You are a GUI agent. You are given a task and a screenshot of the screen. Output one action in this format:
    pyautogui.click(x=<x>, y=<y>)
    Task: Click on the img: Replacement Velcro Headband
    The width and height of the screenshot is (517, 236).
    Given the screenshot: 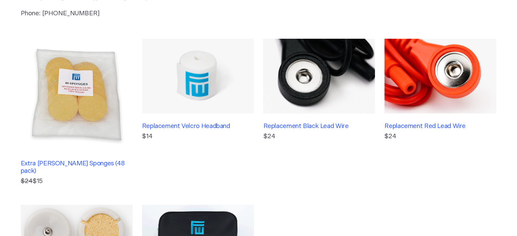 What is the action you would take?
    pyautogui.click(x=198, y=76)
    